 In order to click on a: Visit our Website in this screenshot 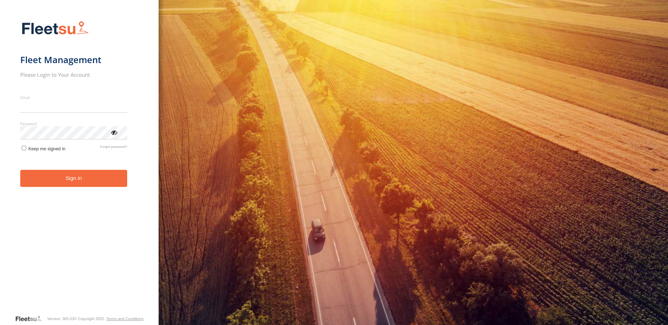, I will do `click(31, 319)`.